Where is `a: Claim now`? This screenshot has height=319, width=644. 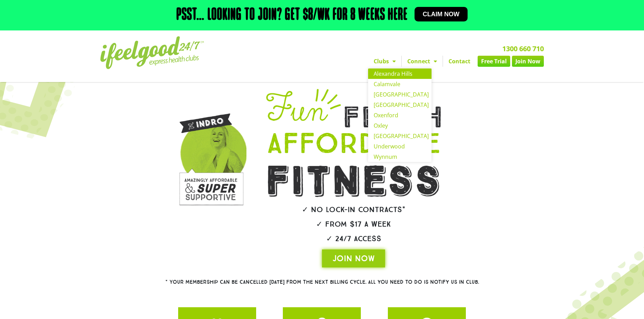
a: Claim now is located at coordinates (441, 14).